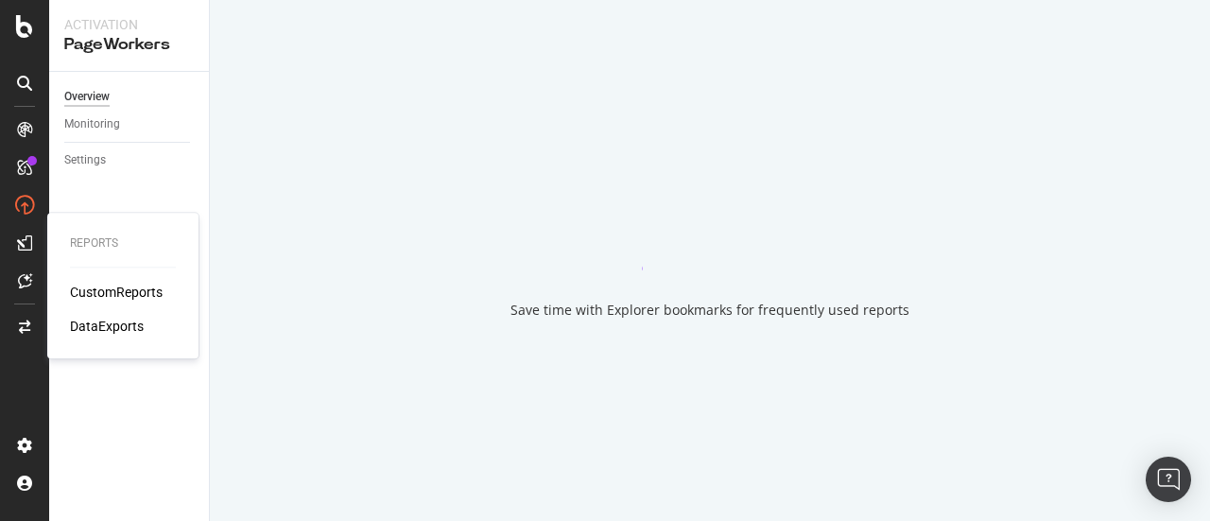 This screenshot has height=521, width=1210. I want to click on div: Reports, so click(123, 243).